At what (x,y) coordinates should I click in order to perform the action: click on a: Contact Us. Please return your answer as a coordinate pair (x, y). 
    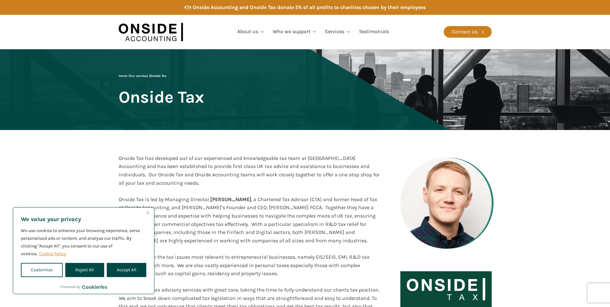
    Looking at the image, I should click on (468, 32).